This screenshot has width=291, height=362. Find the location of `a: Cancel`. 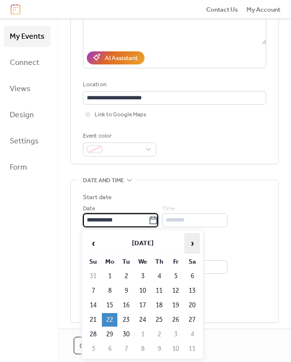

a: Cancel is located at coordinates (92, 345).